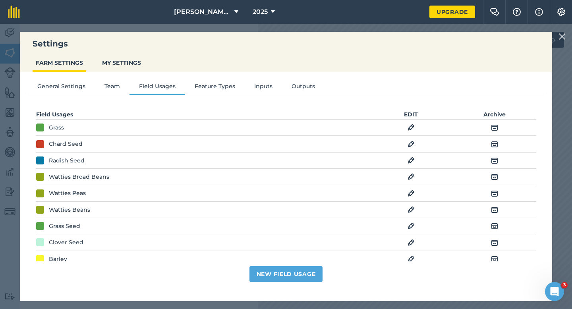 The height and width of the screenshot is (309, 572). What do you see at coordinates (286, 44) in the screenshot?
I see `h3: Settings` at bounding box center [286, 44].